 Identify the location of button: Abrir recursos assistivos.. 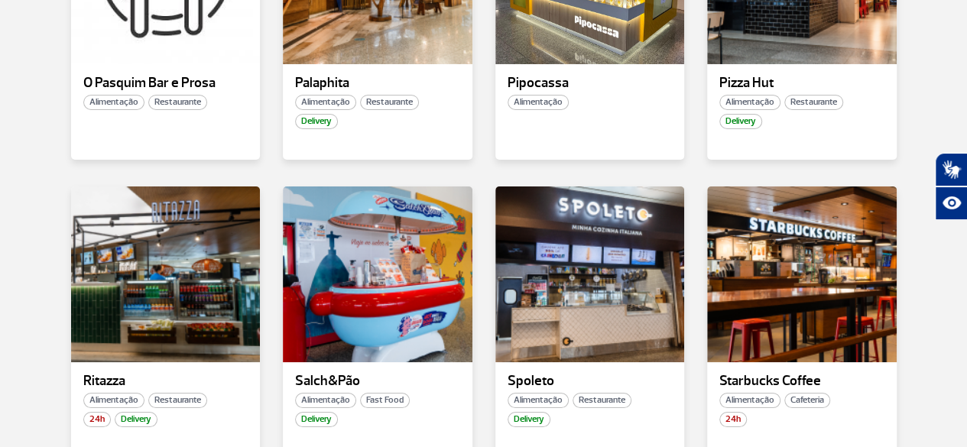
(951, 203).